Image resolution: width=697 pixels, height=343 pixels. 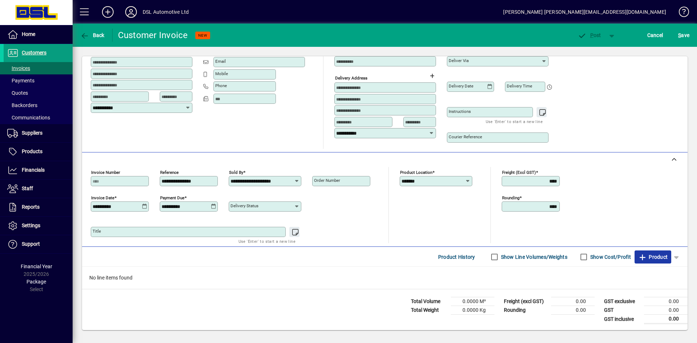 I want to click on mat-label: Invoice number, so click(x=106, y=172).